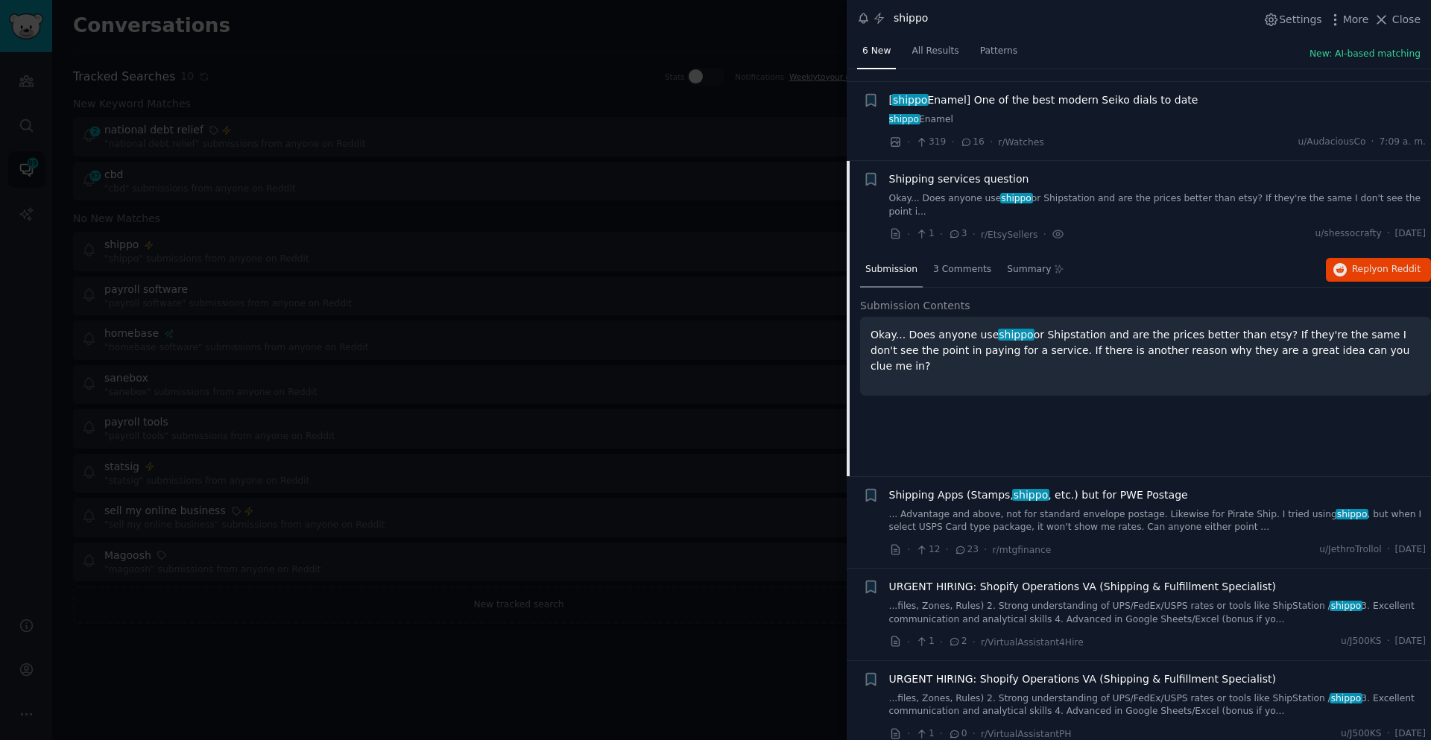 The image size is (1431, 740). I want to click on p: Okay... Does anyone use or Shipstation and are the prices better than etsy? If they're the same I..., so click(1146, 350).